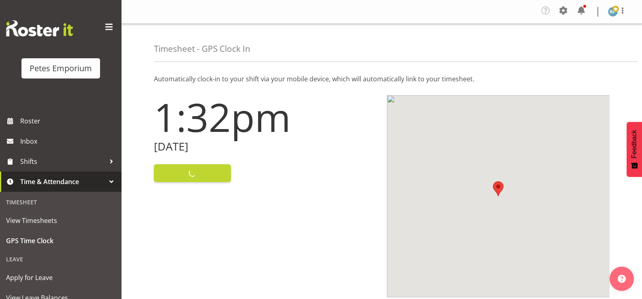 Image resolution: width=642 pixels, height=299 pixels. I want to click on div: Petes Emporium, so click(61, 68).